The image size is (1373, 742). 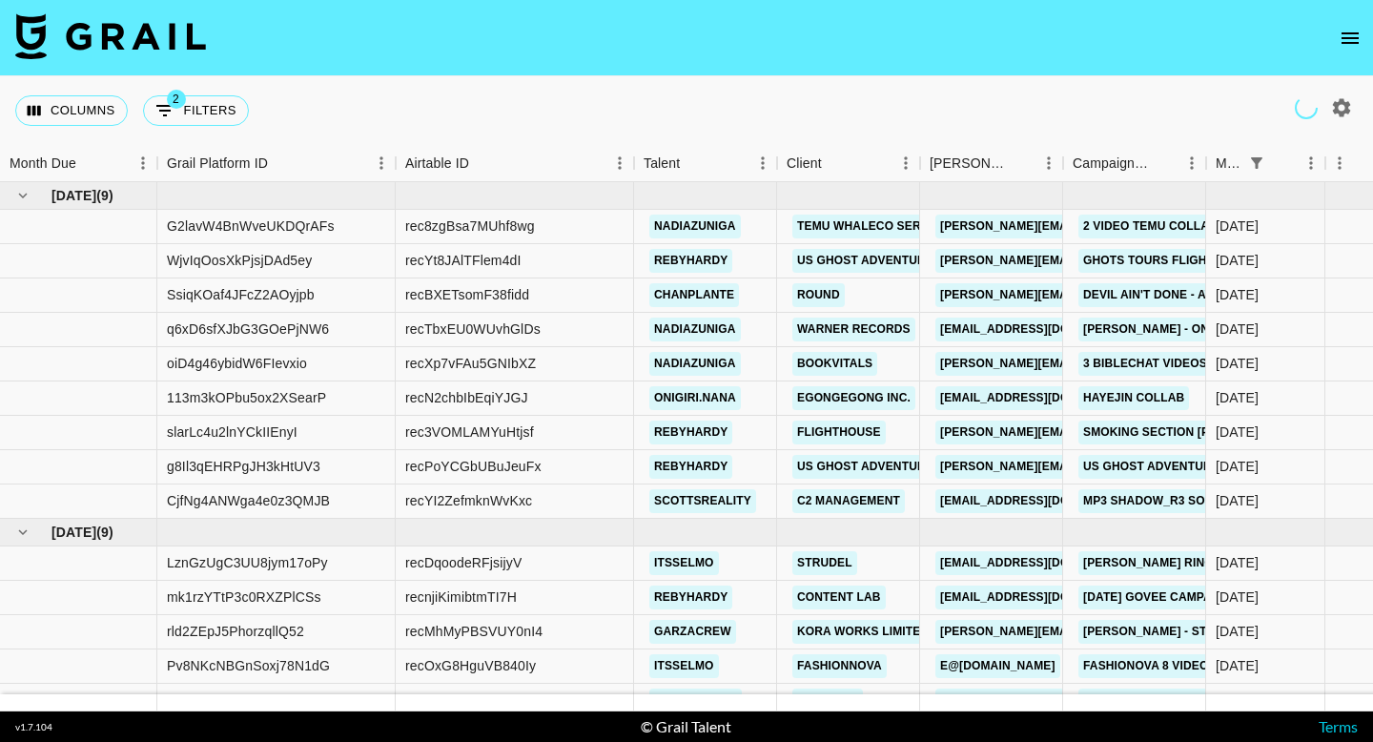 I want to click on div: q6xD6sfXJbG3GOePjNW6, so click(x=248, y=329).